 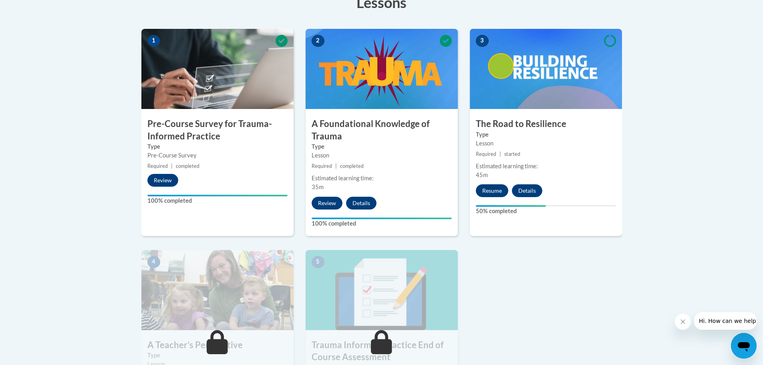 What do you see at coordinates (546, 211) in the screenshot?
I see `label: 50% completed` at bounding box center [546, 211].